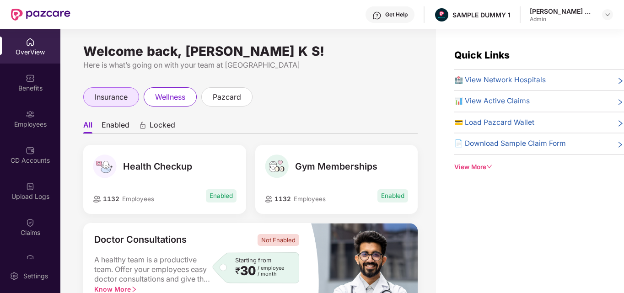 The height and width of the screenshot is (293, 624). What do you see at coordinates (539, 167) in the screenshot?
I see `div: View More` at bounding box center [539, 167].